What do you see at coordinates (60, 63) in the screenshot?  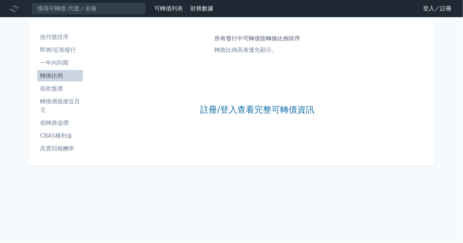 I see `li: 一年內到期` at bounding box center [60, 63].